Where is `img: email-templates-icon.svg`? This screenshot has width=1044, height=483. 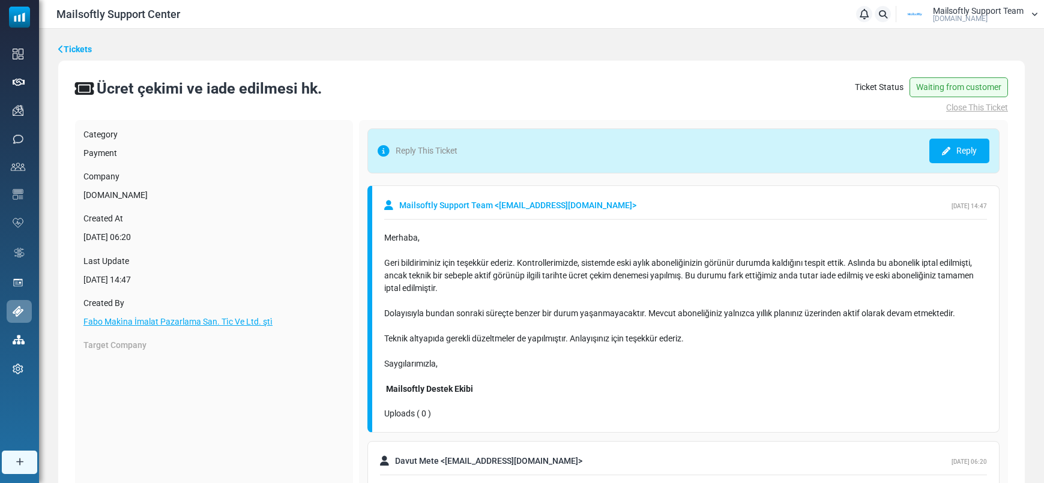
img: email-templates-icon.svg is located at coordinates (18, 194).